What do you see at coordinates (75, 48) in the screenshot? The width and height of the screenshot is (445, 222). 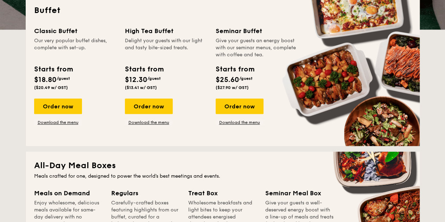 I see `div: Our very popular buffet dishes, complete with set-up.` at bounding box center [75, 48].